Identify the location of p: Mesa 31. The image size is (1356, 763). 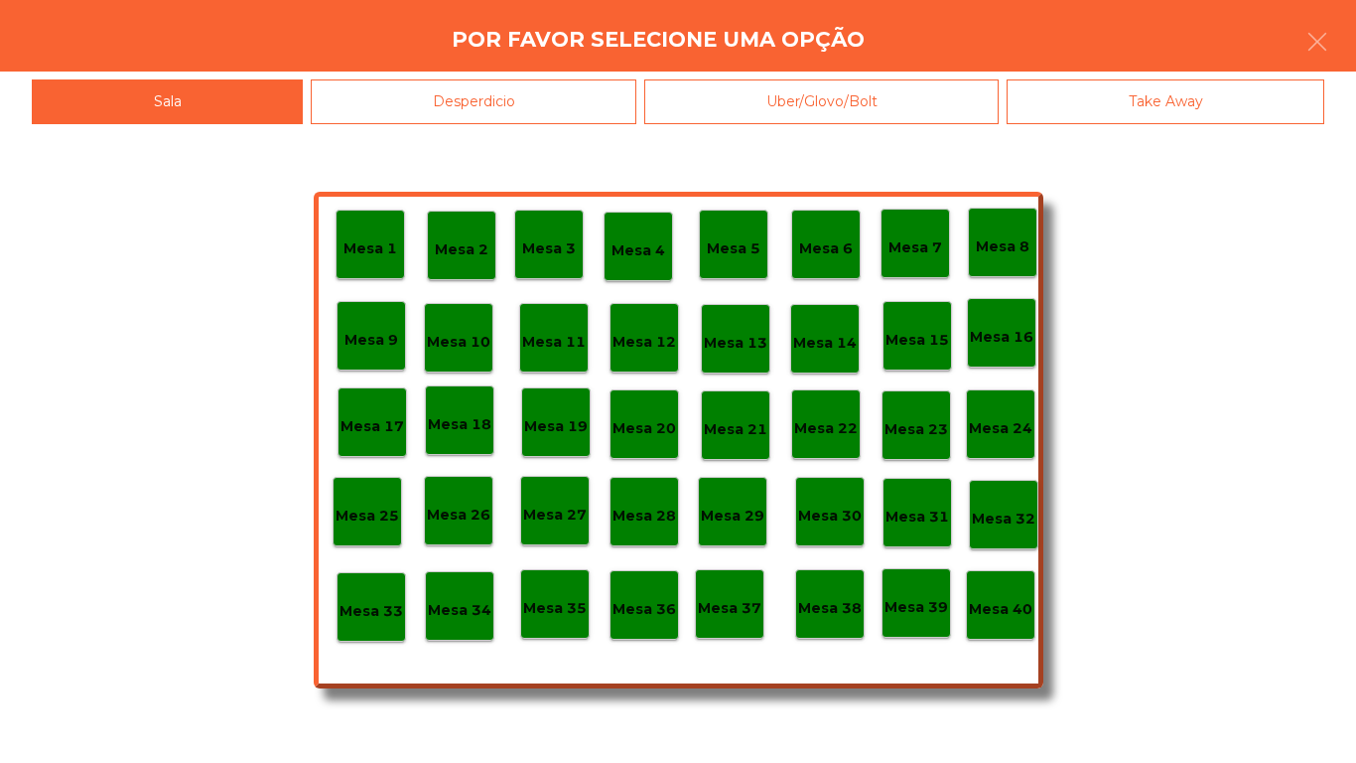
(917, 516).